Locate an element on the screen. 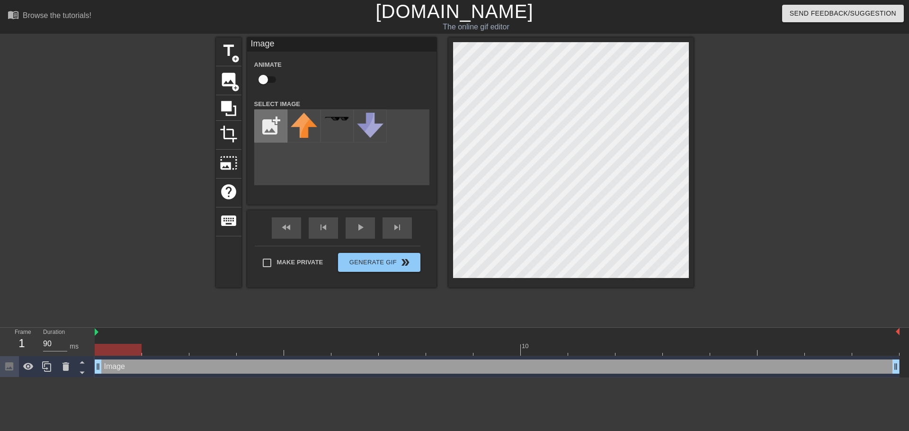  div: ms is located at coordinates (74, 346).